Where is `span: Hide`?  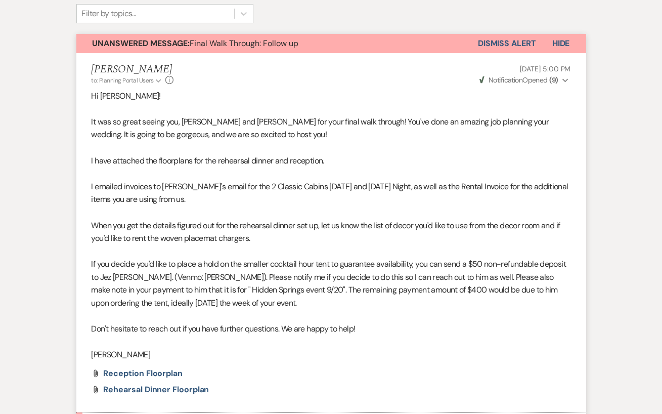 span: Hide is located at coordinates (561, 43).